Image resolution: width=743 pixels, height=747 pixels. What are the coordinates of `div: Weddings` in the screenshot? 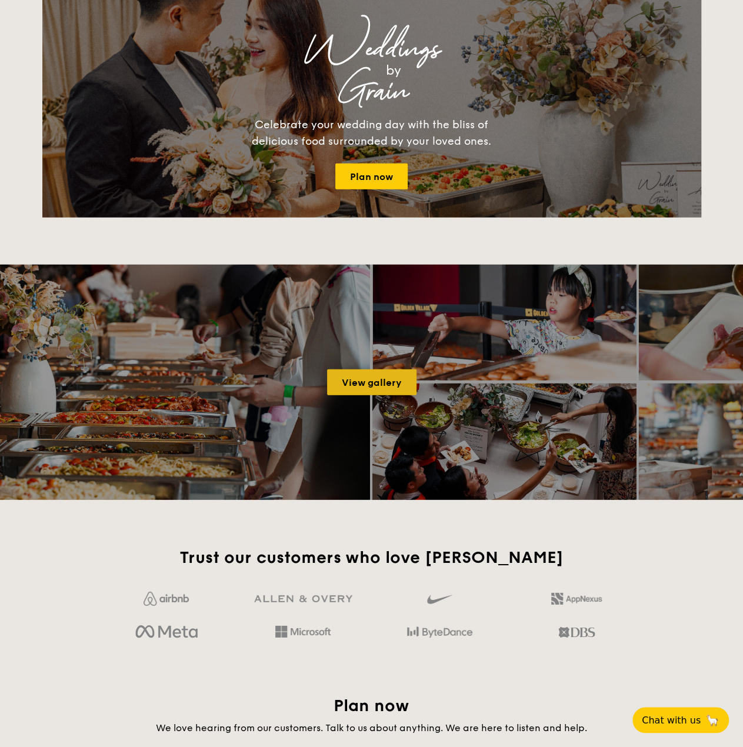 It's located at (372, 49).